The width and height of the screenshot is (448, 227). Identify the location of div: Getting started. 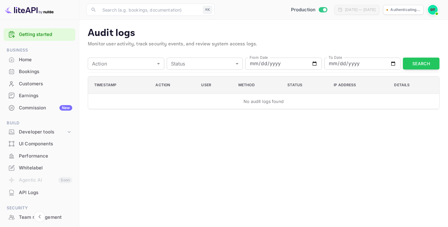
(39, 34).